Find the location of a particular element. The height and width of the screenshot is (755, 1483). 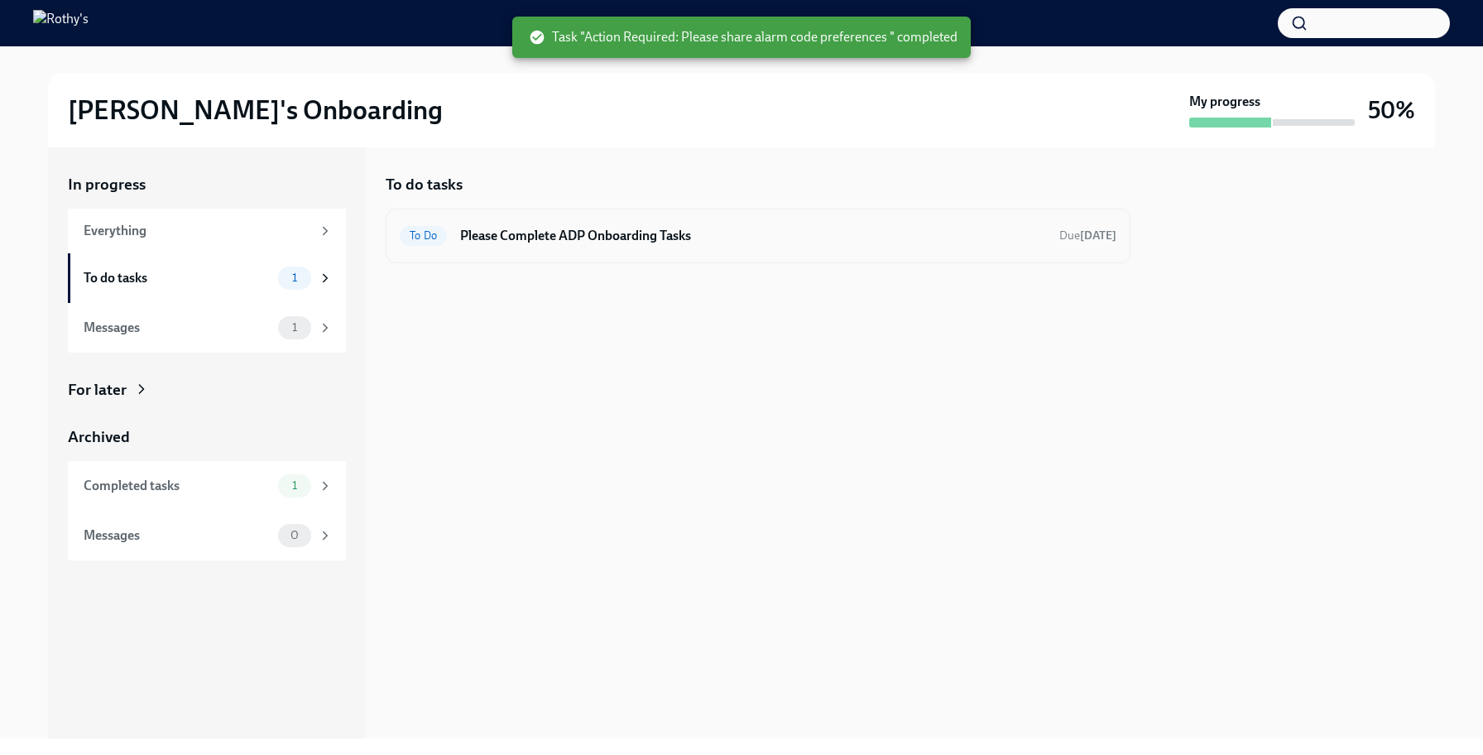

h3: 50% is located at coordinates (1391, 110).